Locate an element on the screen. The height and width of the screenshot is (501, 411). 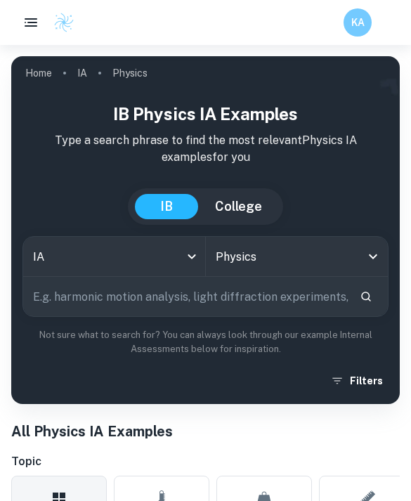
a: IA is located at coordinates (82, 73).